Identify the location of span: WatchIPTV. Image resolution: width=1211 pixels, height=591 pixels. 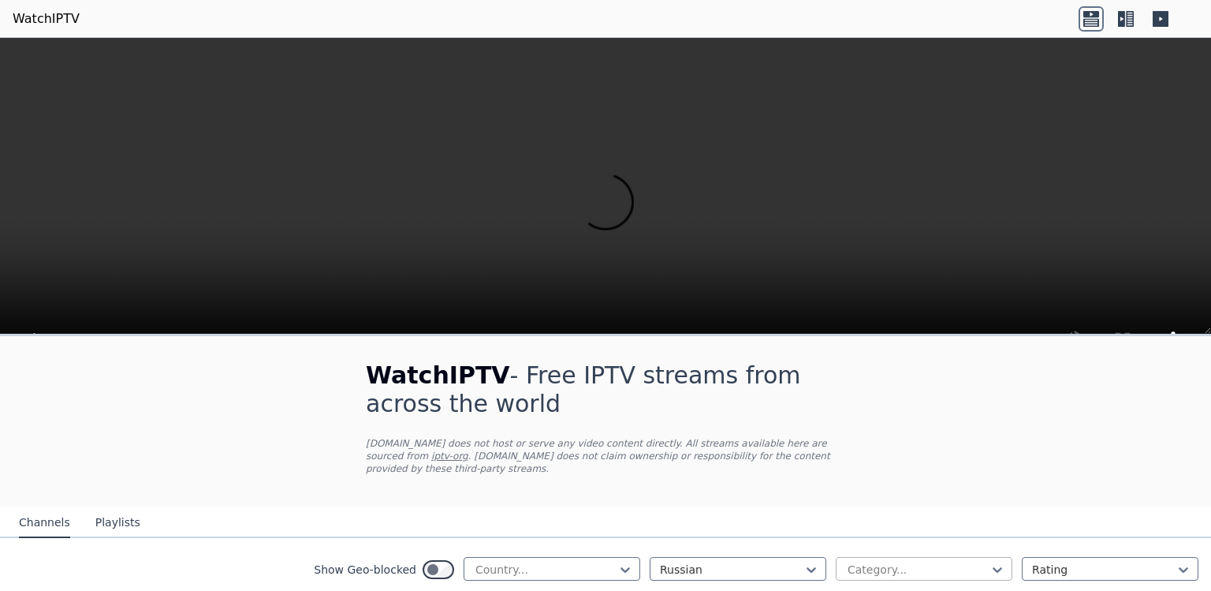
(438, 375).